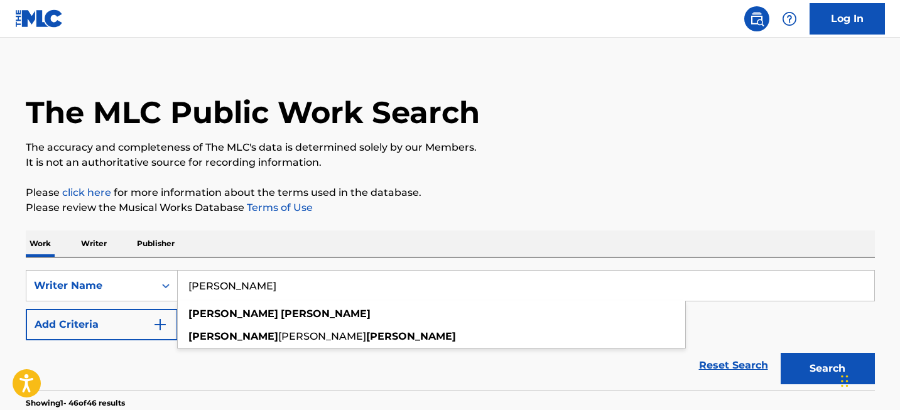 The height and width of the screenshot is (410, 900). Describe the element at coordinates (253, 112) in the screenshot. I see `h1: The MLC Public Work Search` at that location.